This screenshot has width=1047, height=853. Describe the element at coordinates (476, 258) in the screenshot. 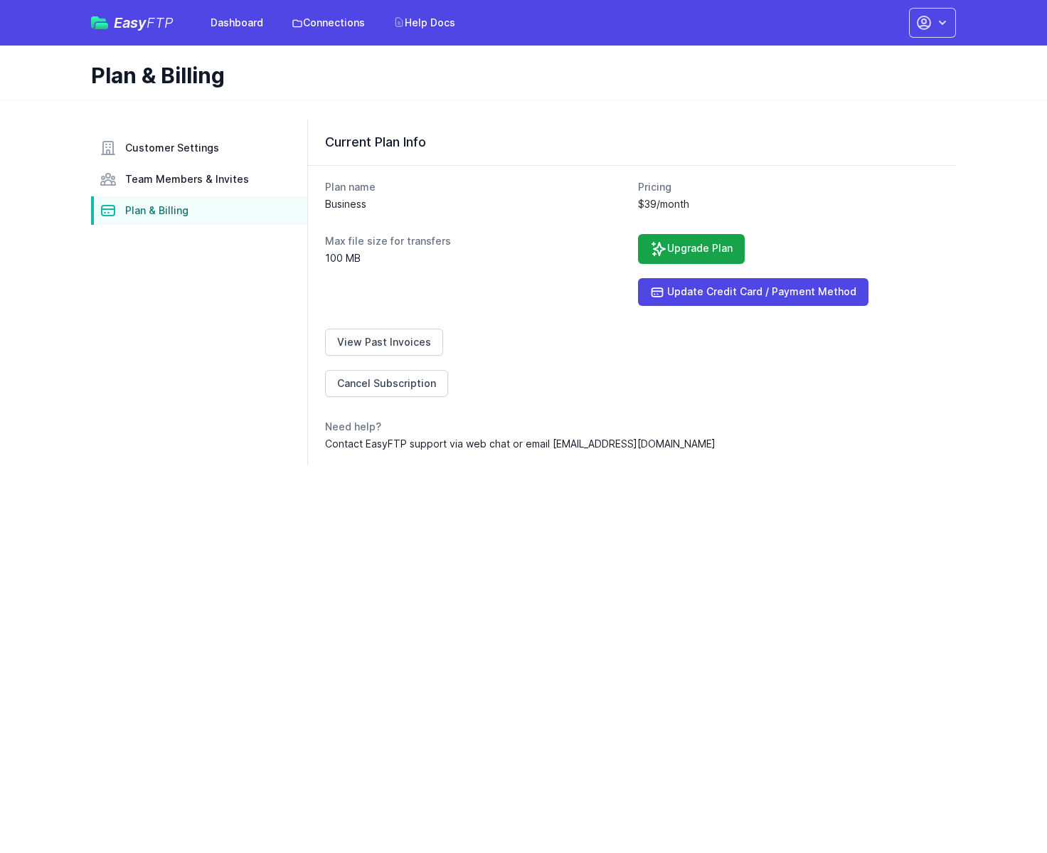

I see `dd: 100 MB` at that location.